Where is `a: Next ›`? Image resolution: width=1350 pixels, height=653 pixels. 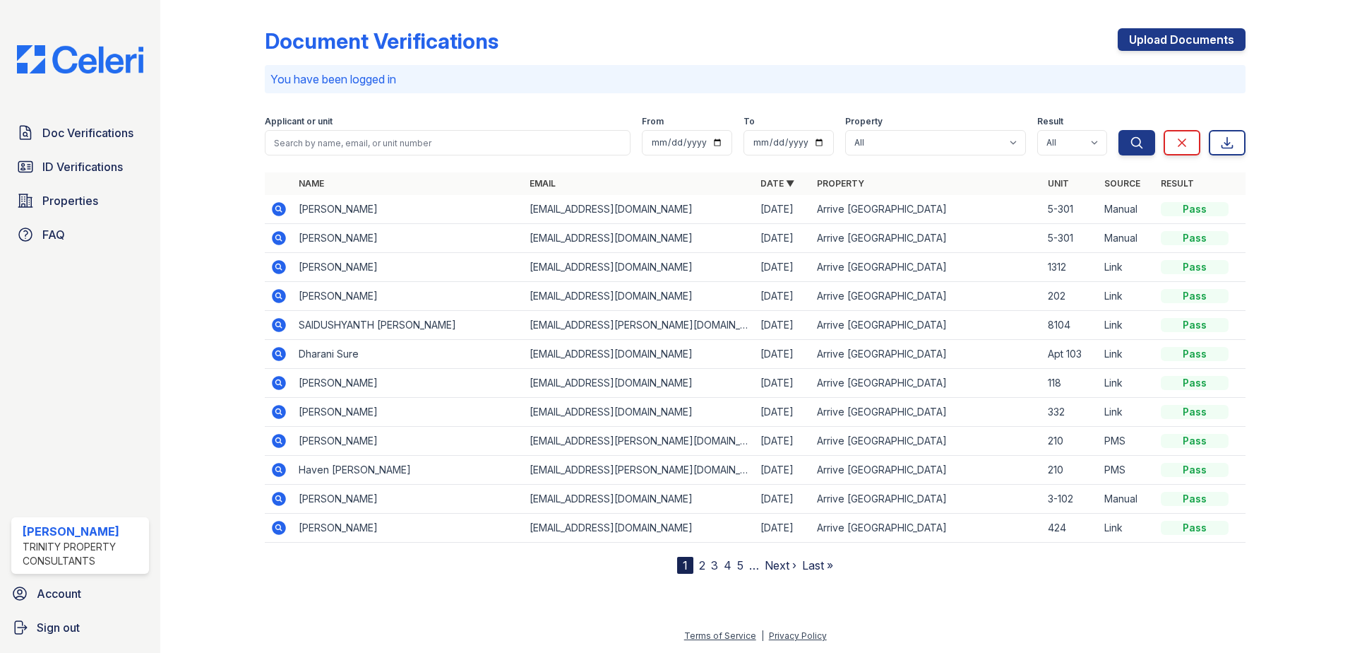 a: Next › is located at coordinates (780, 565).